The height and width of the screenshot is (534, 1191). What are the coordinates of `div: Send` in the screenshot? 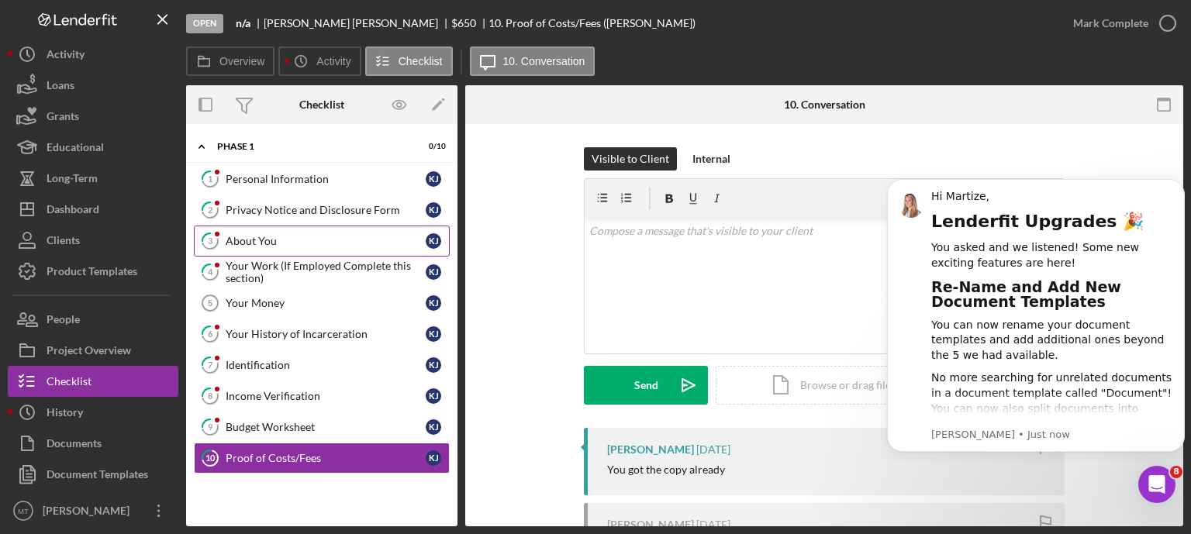 It's located at (646, 385).